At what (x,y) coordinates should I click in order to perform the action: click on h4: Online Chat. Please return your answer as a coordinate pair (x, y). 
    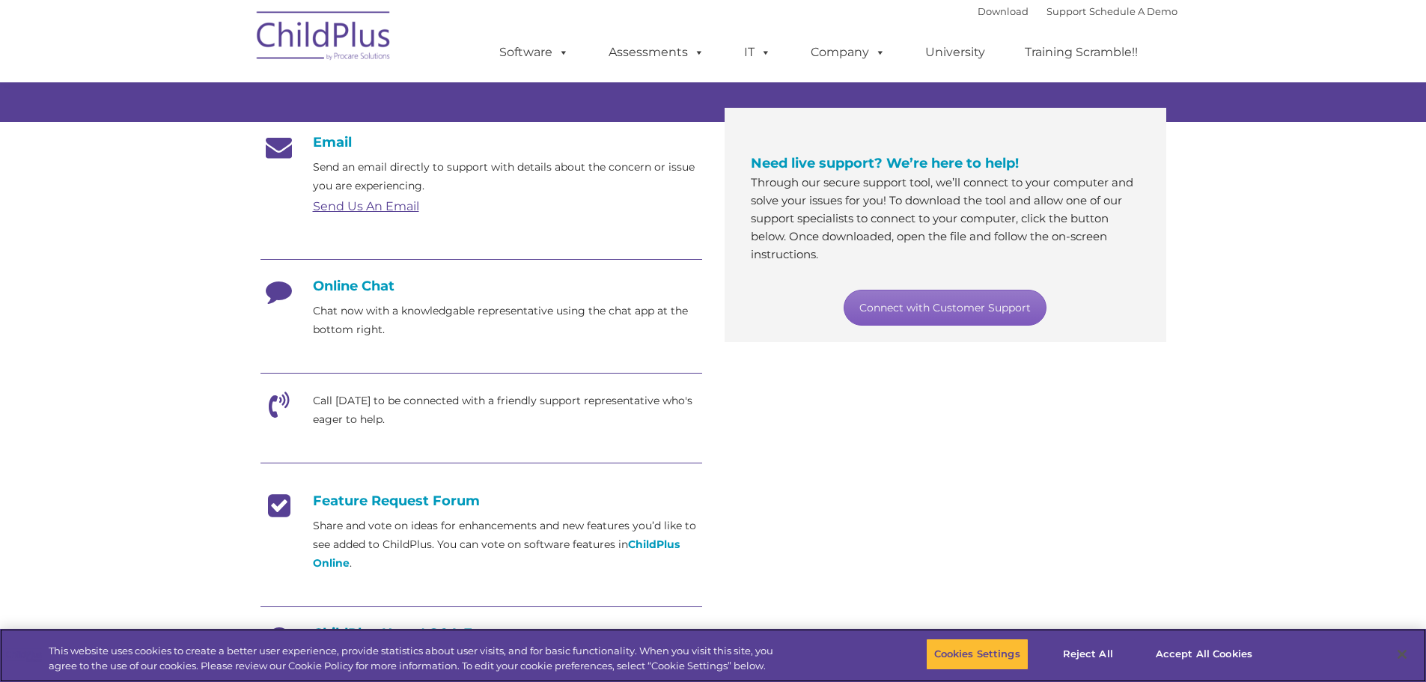
    Looking at the image, I should click on (481, 286).